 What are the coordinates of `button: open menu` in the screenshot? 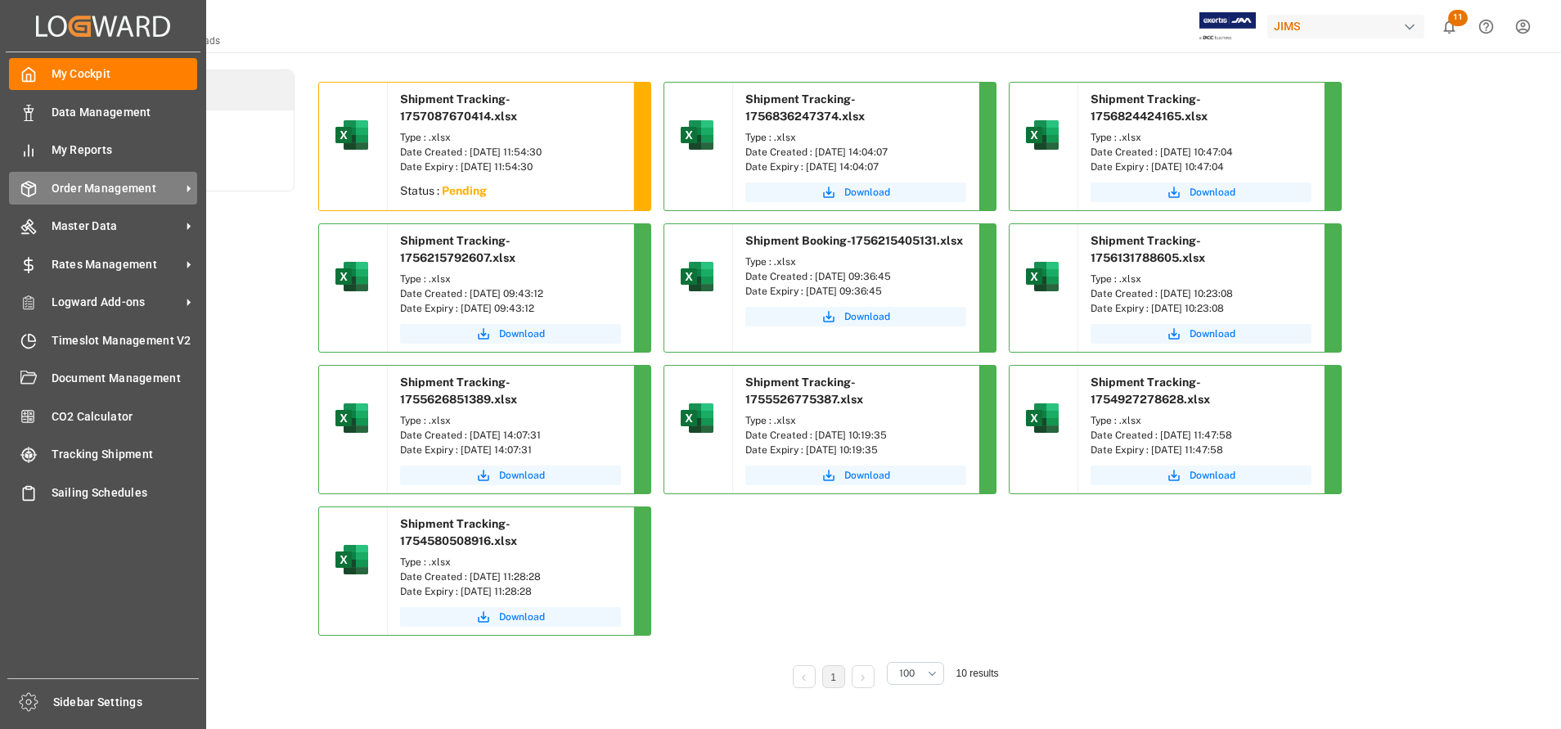 It's located at (915, 673).